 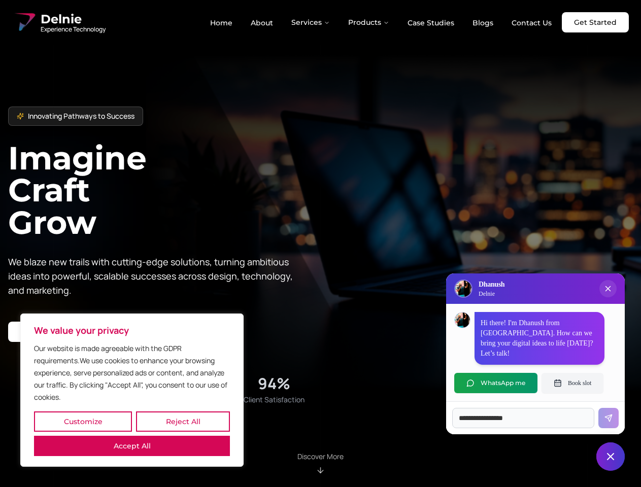 What do you see at coordinates (496, 383) in the screenshot?
I see `button: WhatsApp me` at bounding box center [496, 383].